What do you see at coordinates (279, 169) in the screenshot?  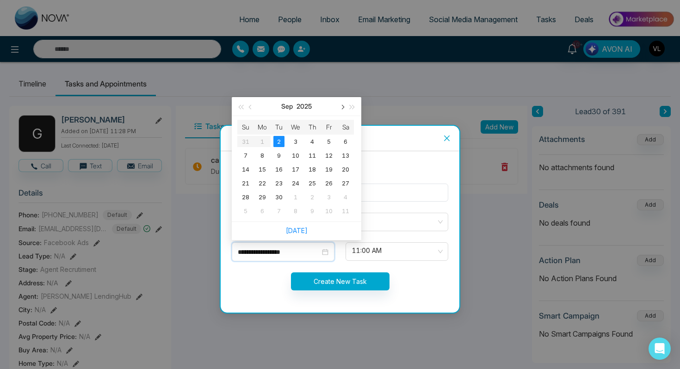 I see `div: 16` at bounding box center [279, 169].